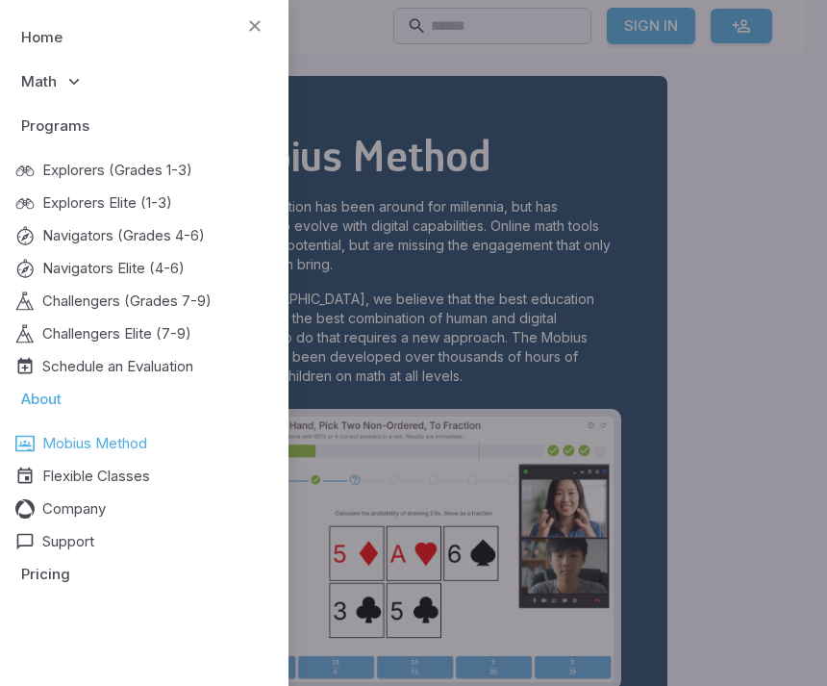  Describe the element at coordinates (107, 203) in the screenshot. I see `span: Explorers Elite (1-3)` at that location.